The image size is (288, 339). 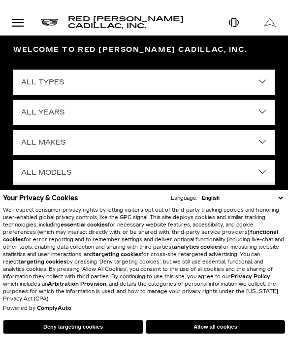 I want to click on img: Cadillac logo, so click(x=49, y=22).